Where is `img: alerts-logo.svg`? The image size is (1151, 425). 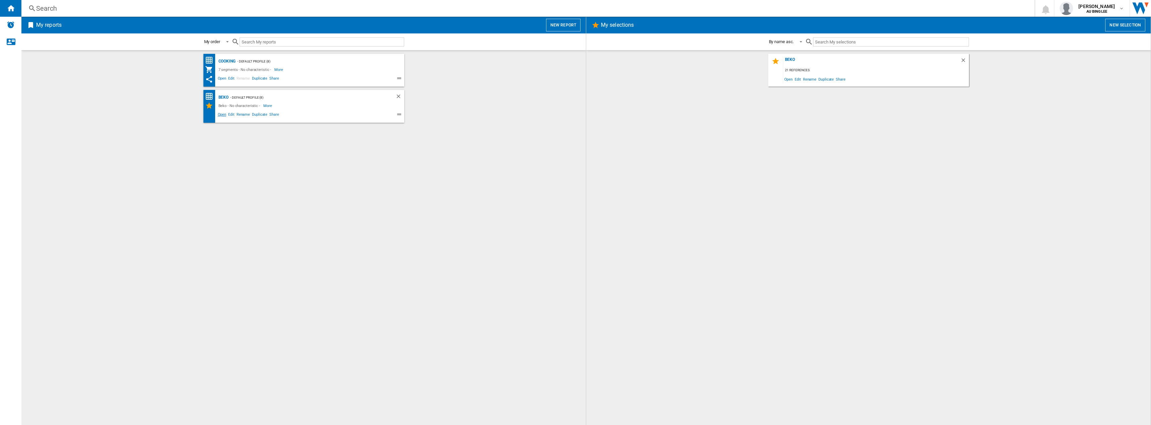
img: alerts-logo.svg is located at coordinates (11, 25).